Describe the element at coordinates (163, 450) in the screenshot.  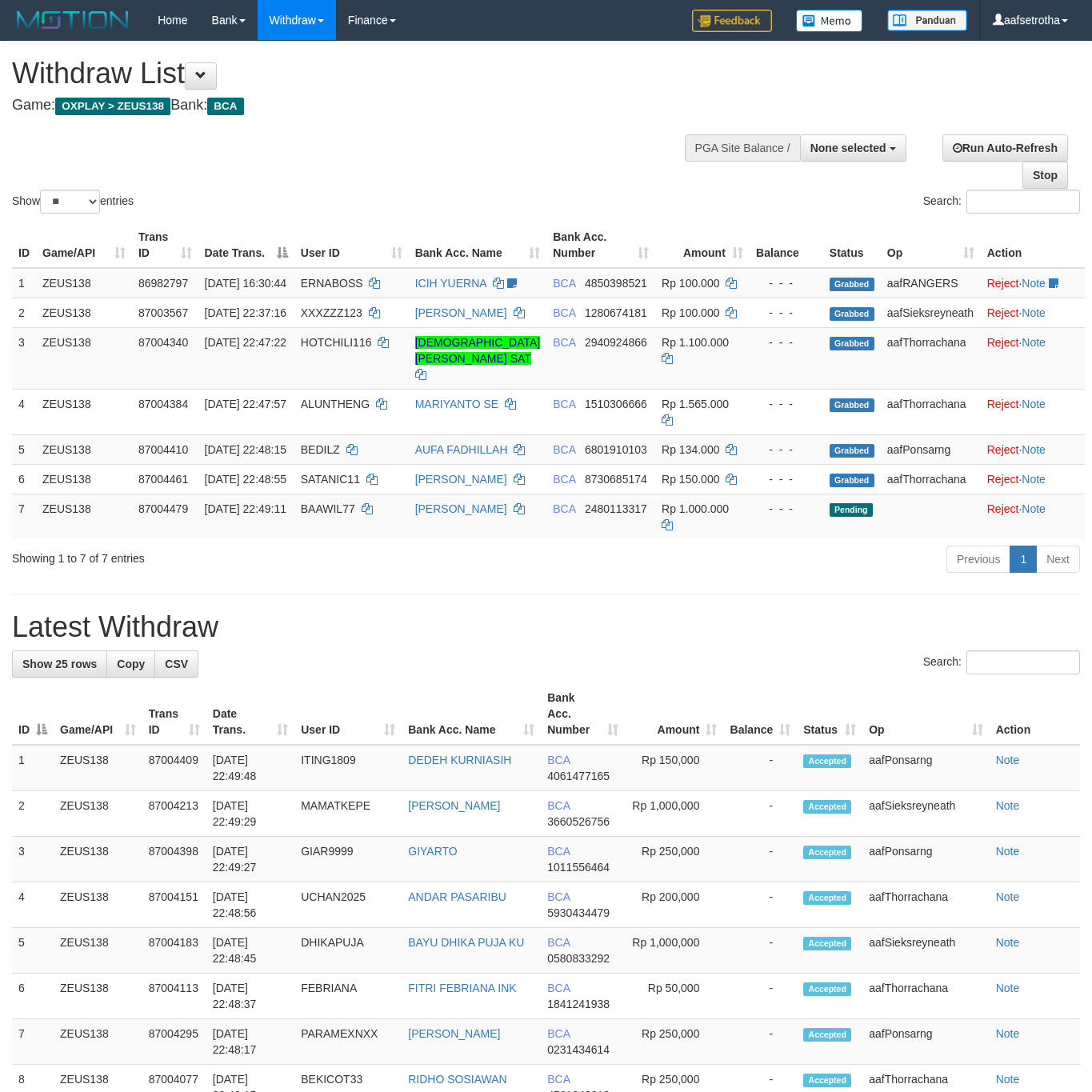
I see `span: 87004410` at that location.